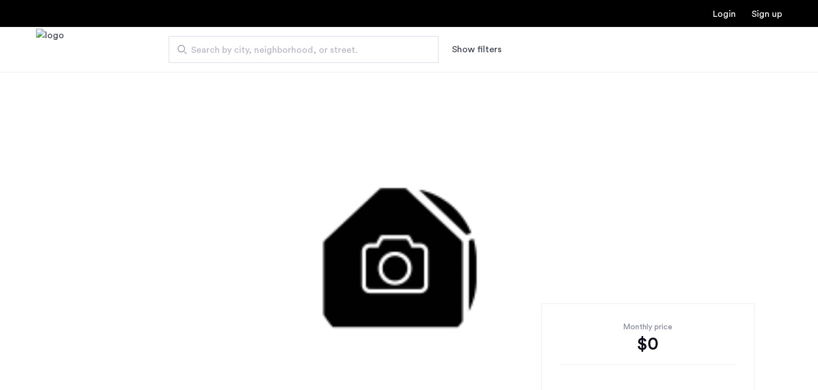 Image resolution: width=818 pixels, height=390 pixels. Describe the element at coordinates (299, 50) in the screenshot. I see `span: Search by city, neighborhood, or street.` at that location.